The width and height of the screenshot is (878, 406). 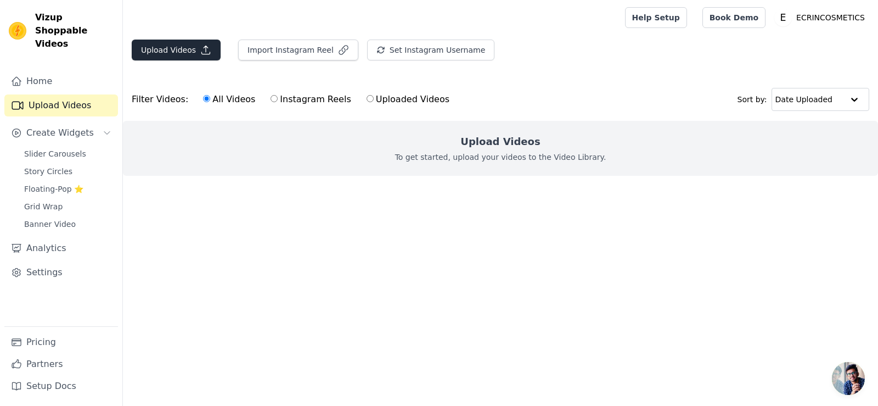 What do you see at coordinates (68, 189) in the screenshot?
I see `a: Floating-Pop ⭐` at bounding box center [68, 189].